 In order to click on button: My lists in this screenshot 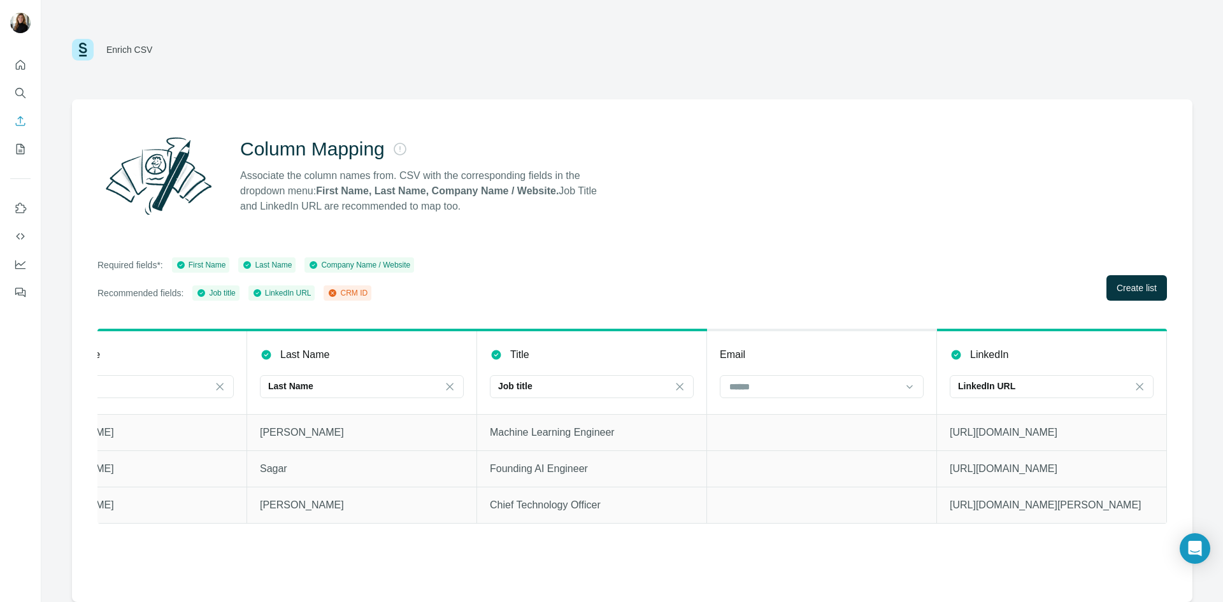, I will do `click(20, 149)`.